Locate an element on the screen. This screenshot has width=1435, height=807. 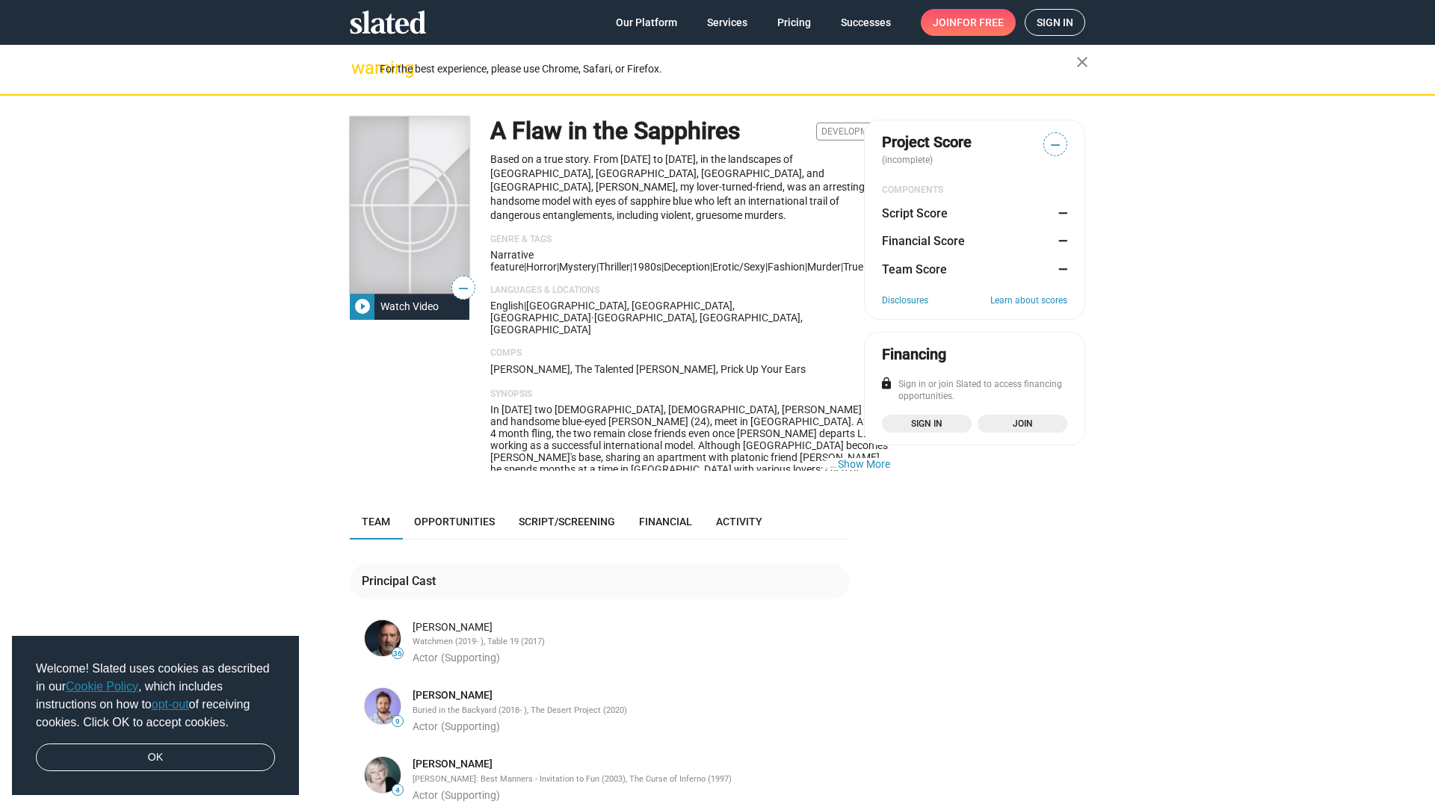
p: Synopsis is located at coordinates (690, 395).